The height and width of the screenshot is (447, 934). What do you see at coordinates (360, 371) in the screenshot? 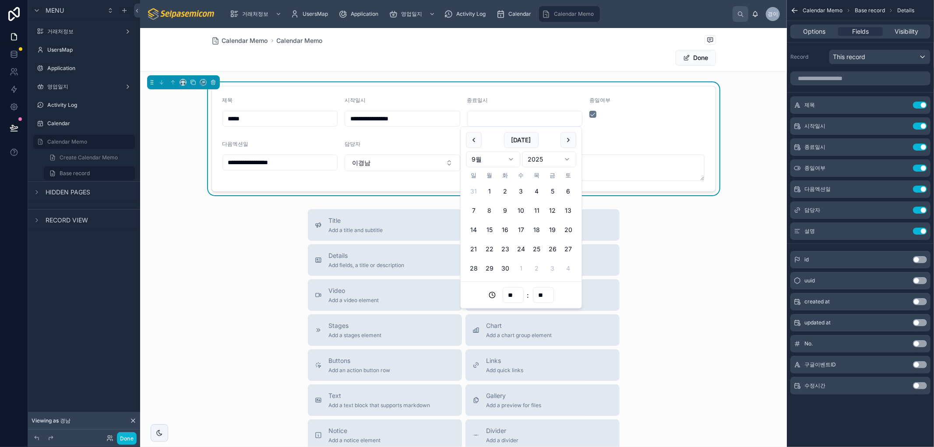
I see `span: Add an action button row` at bounding box center [360, 371].